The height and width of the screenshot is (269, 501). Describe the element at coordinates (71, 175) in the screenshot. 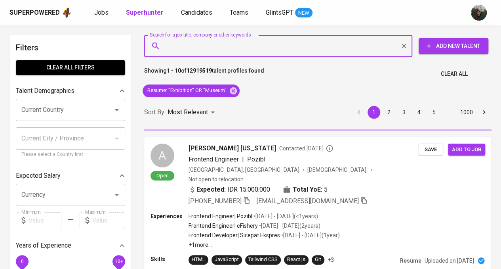

I see `div: Expected Salary` at that location.